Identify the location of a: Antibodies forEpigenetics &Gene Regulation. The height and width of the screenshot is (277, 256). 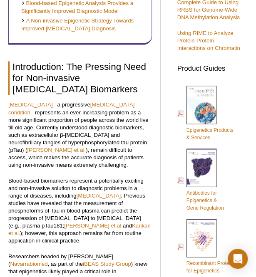
(201, 180).